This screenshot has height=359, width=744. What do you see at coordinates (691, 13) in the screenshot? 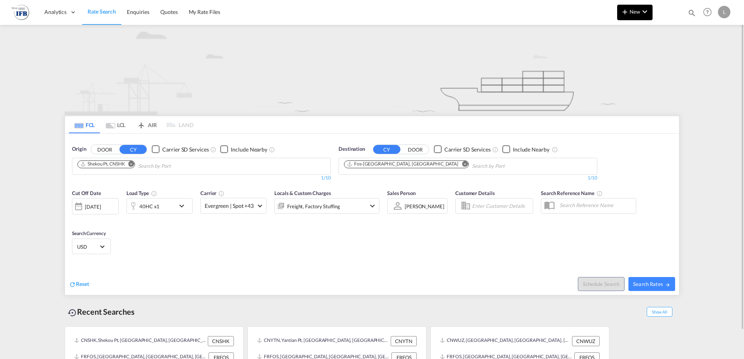
I see `md-icon: icon-magnify` at bounding box center [691, 13].